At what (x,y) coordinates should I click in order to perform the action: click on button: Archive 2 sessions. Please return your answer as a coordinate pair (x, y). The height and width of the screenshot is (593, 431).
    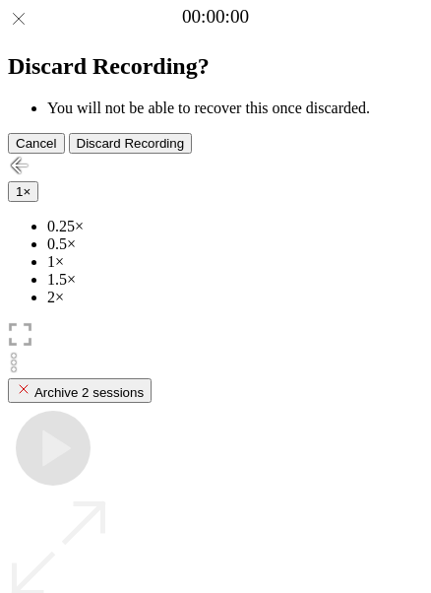
    Looking at the image, I should click on (80, 390).